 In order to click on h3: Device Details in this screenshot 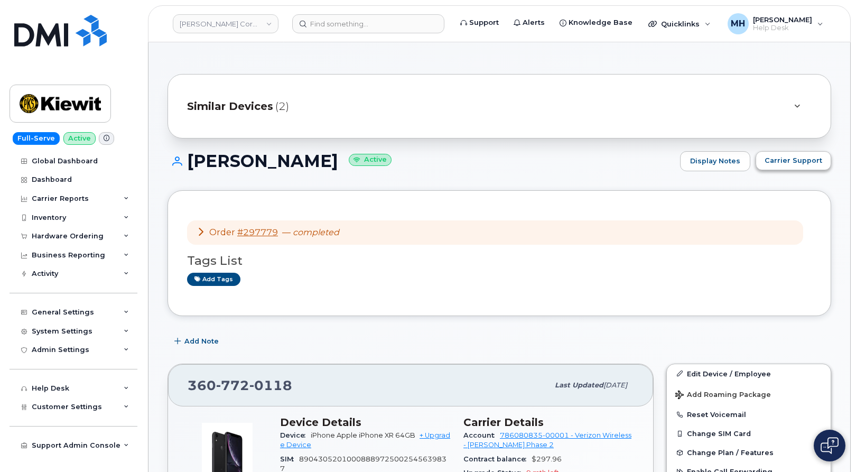, I will do `click(365, 422)`.